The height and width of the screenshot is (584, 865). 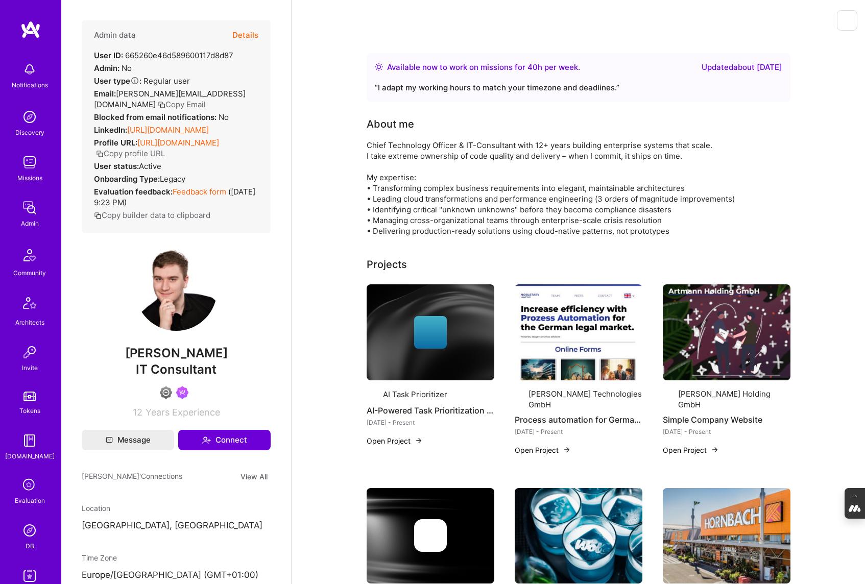 What do you see at coordinates (30, 411) in the screenshot?
I see `div: Tokens` at bounding box center [30, 411].